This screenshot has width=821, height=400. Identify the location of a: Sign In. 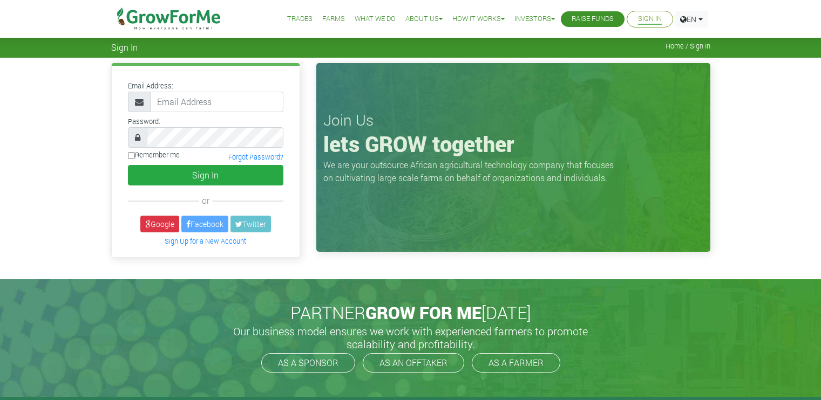
(650, 19).